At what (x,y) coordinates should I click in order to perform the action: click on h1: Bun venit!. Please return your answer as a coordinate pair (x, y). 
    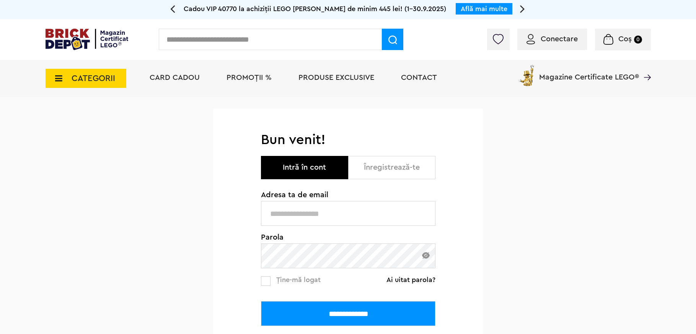
    Looking at the image, I should click on (348, 140).